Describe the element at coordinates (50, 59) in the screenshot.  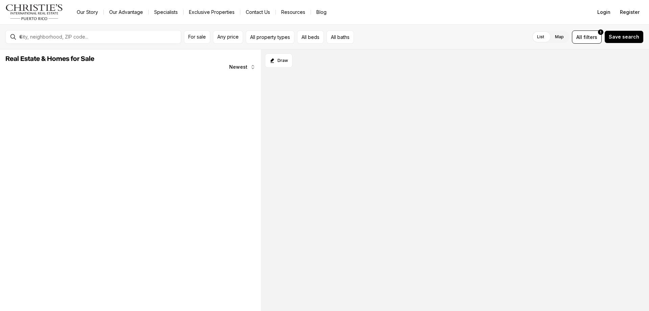
I see `span: Real Estate & Homes for Sale` at that location.